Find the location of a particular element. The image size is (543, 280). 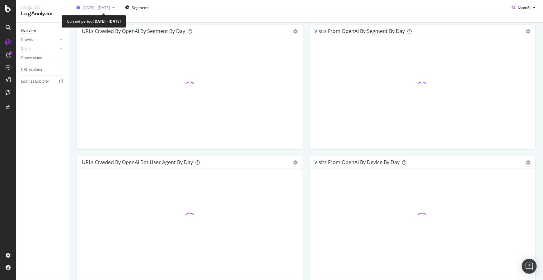

a: Visits is located at coordinates (40, 49).